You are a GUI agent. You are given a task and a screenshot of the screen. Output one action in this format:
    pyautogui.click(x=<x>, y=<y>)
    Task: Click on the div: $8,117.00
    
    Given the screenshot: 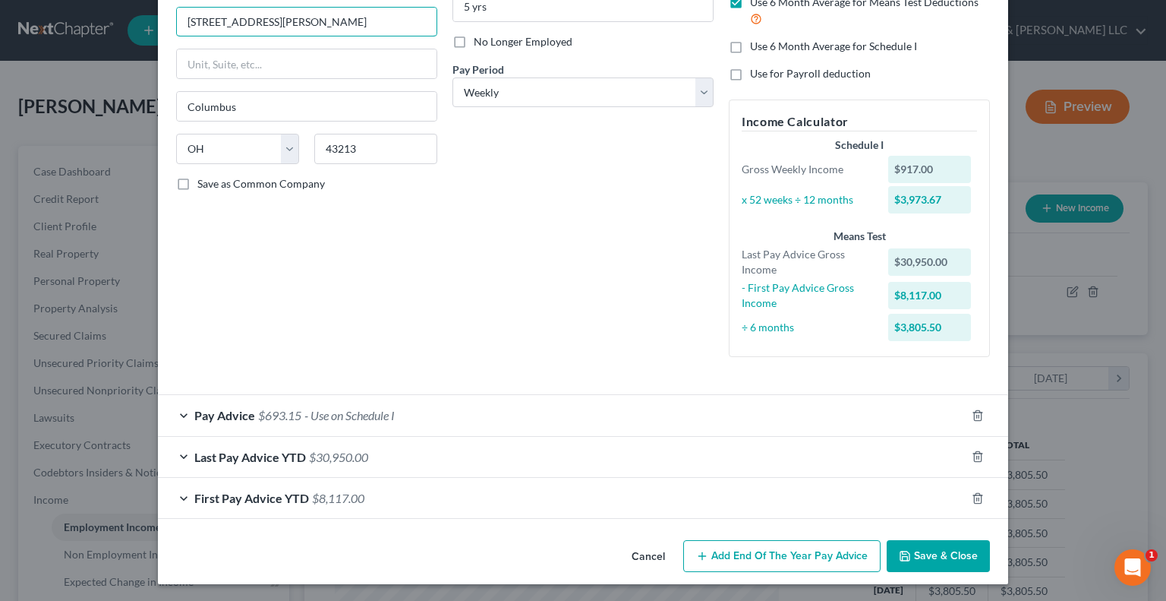 What is the action you would take?
    pyautogui.click(x=930, y=295)
    